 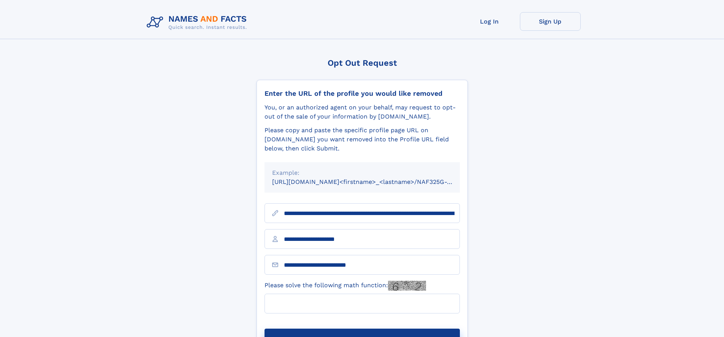 What do you see at coordinates (362, 93) in the screenshot?
I see `div: Enter the URL of the profile you would like removed` at bounding box center [362, 93].